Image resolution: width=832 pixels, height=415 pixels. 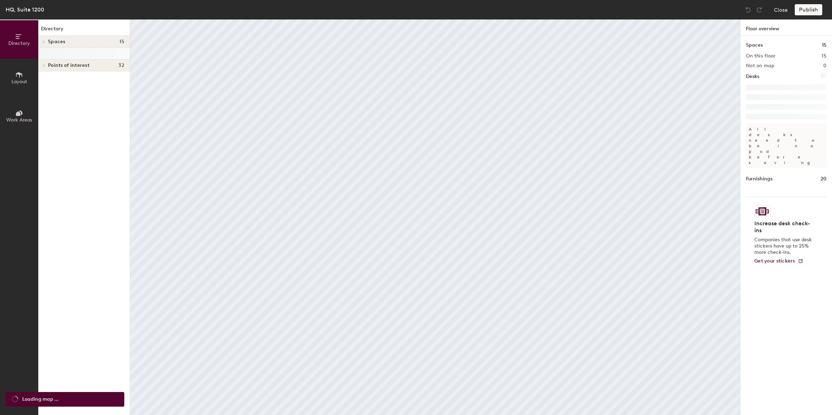 What do you see at coordinates (781, 10) in the screenshot?
I see `button: Close` at bounding box center [781, 10].